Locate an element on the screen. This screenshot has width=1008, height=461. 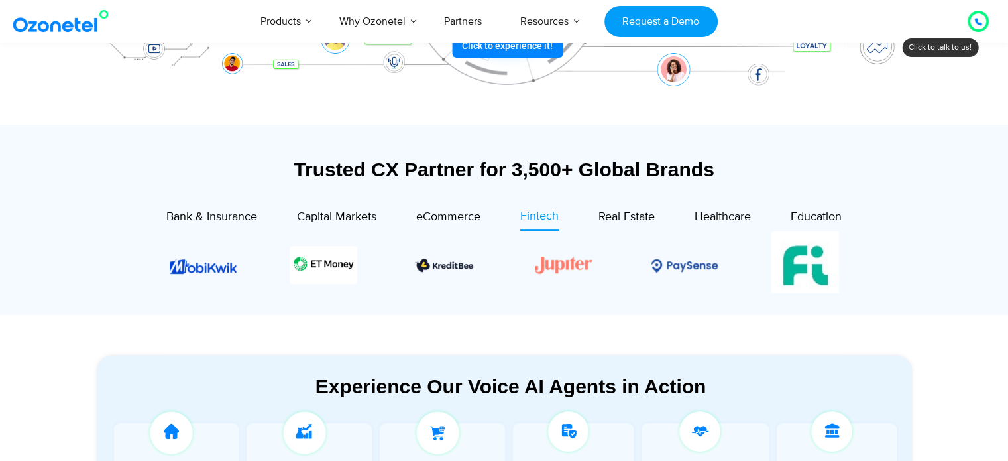
a: Healthcare is located at coordinates (722, 219).